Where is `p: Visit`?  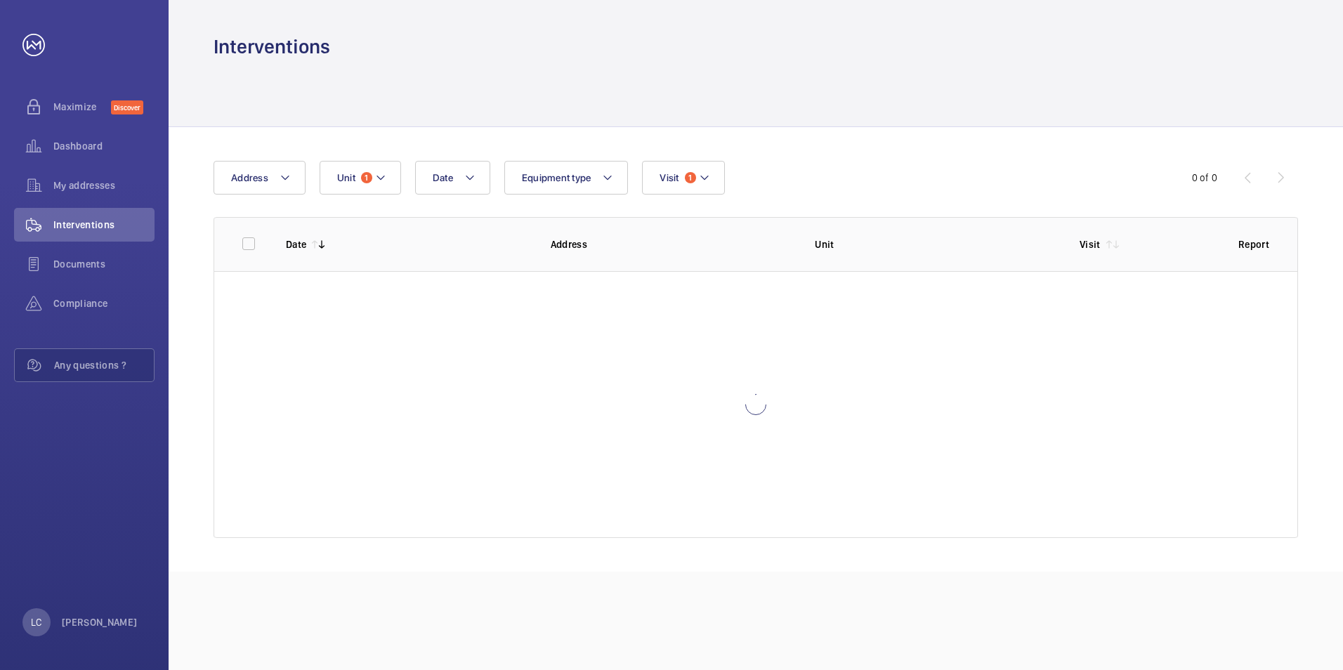
p: Visit is located at coordinates (1090, 244).